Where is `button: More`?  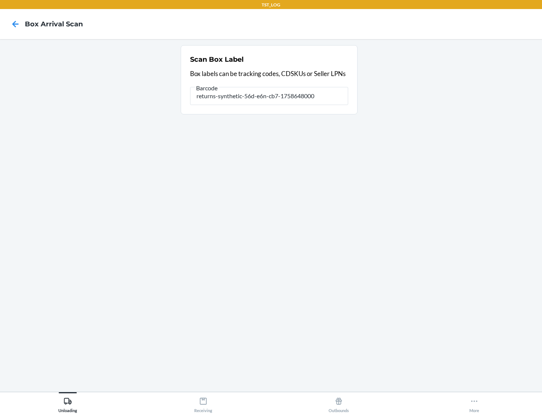
button: More is located at coordinates (474, 402).